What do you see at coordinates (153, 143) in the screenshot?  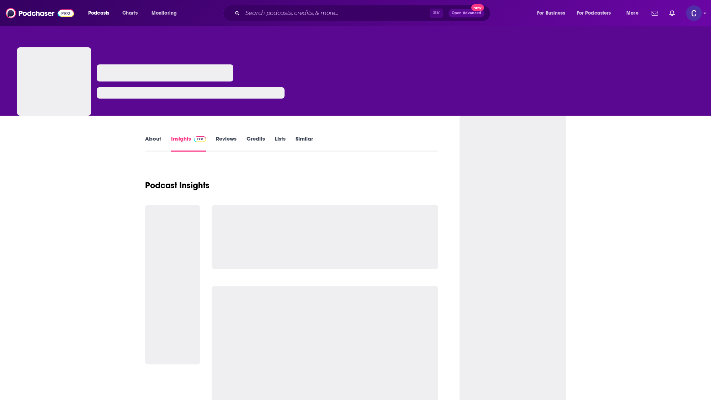 I see `a: About` at bounding box center [153, 143].